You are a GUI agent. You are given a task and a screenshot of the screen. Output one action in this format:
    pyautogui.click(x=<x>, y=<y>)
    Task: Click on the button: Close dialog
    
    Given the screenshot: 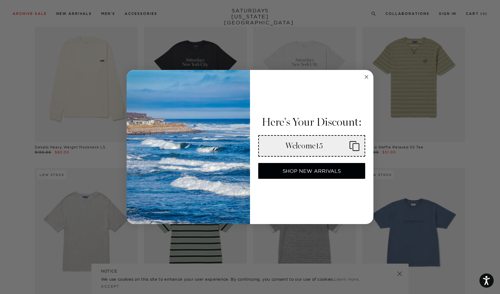 What is the action you would take?
    pyautogui.click(x=366, y=77)
    